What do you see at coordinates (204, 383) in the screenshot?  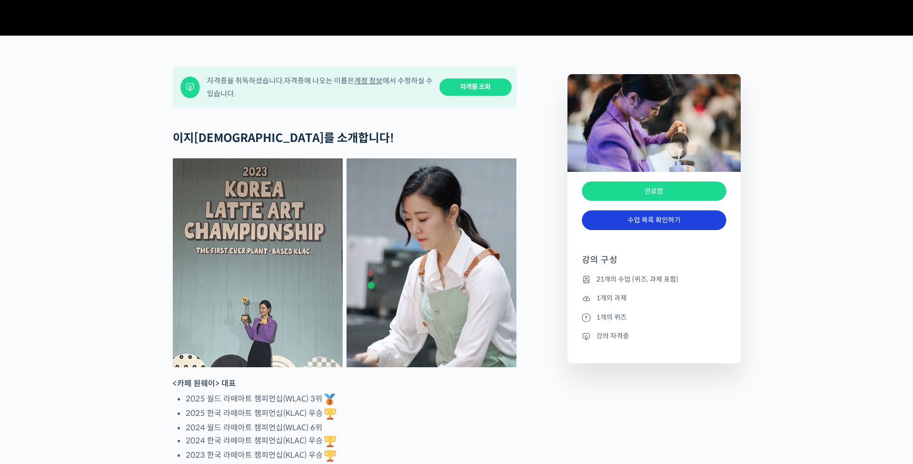 I see `strong: <카페 원웨이> 대표` at bounding box center [204, 383].